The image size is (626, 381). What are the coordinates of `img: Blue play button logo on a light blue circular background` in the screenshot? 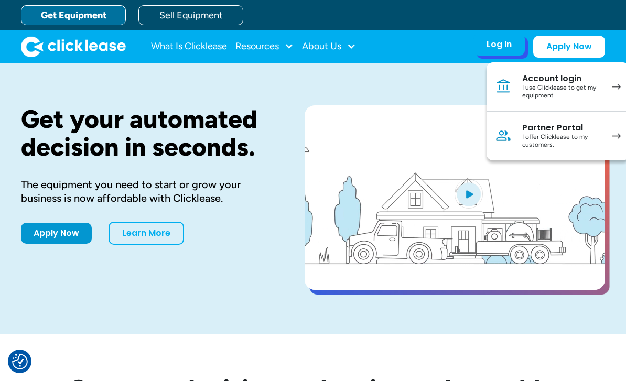 It's located at (468, 194).